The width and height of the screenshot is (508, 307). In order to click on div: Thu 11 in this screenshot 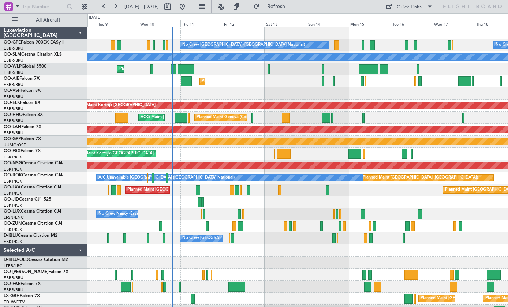, I will do `click(201, 23)`.